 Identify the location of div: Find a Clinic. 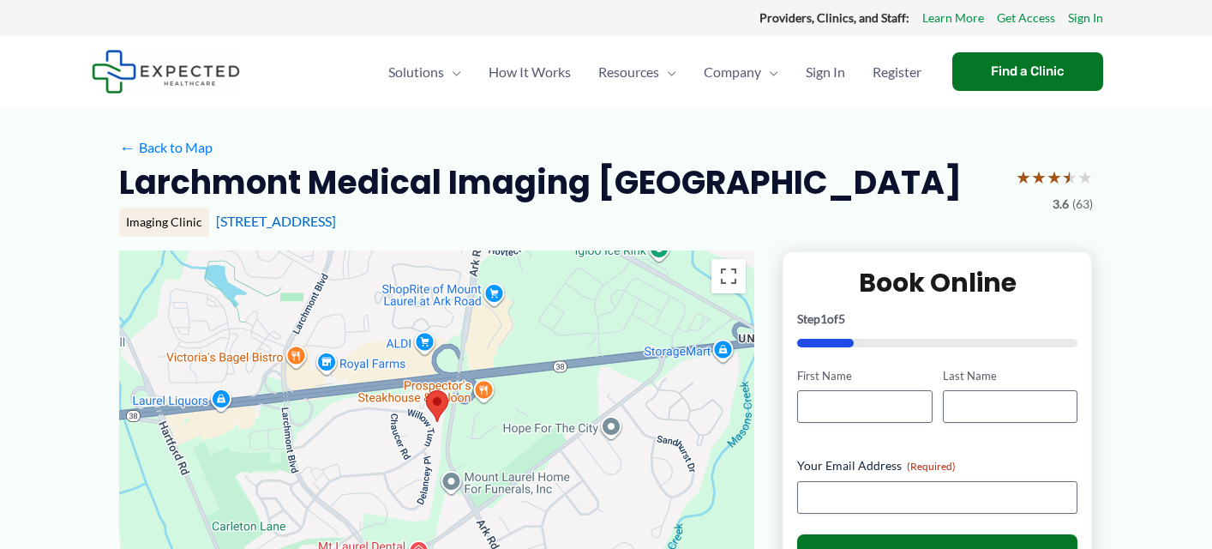
(1028, 71).